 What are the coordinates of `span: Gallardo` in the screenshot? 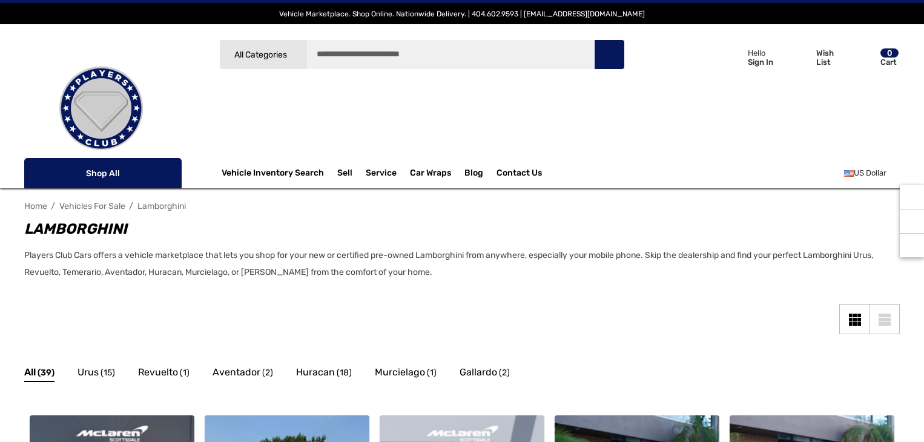 It's located at (478, 372).